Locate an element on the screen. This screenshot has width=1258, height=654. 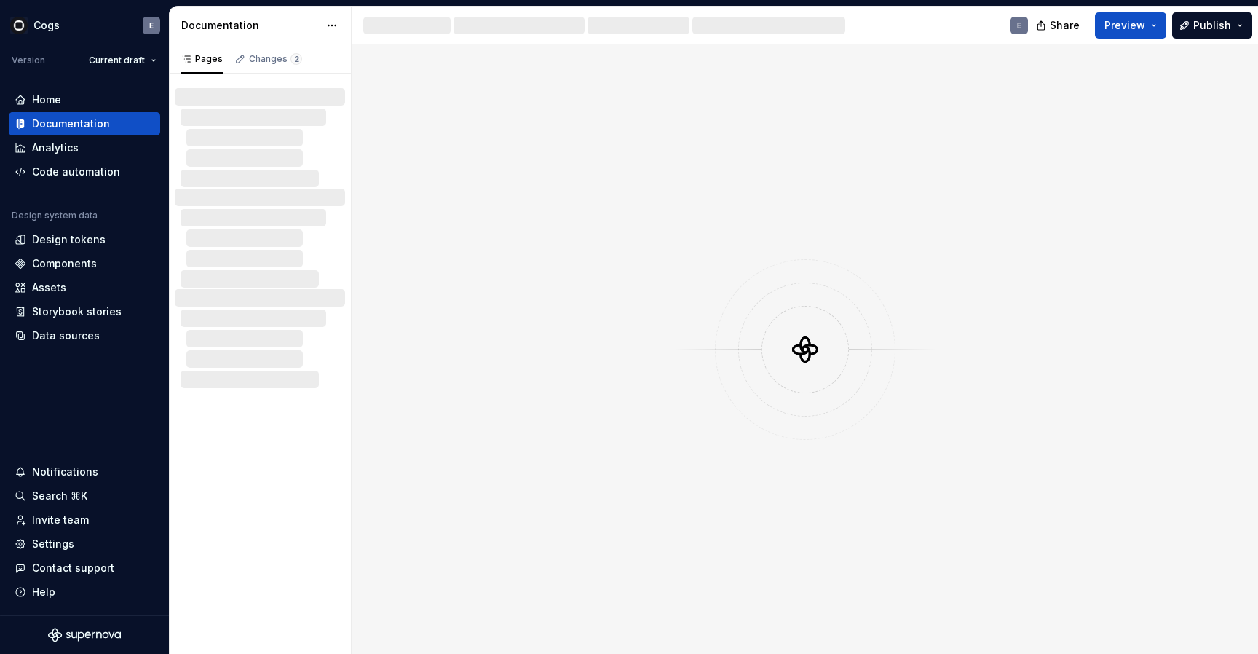
a: Code automation is located at coordinates (84, 172).